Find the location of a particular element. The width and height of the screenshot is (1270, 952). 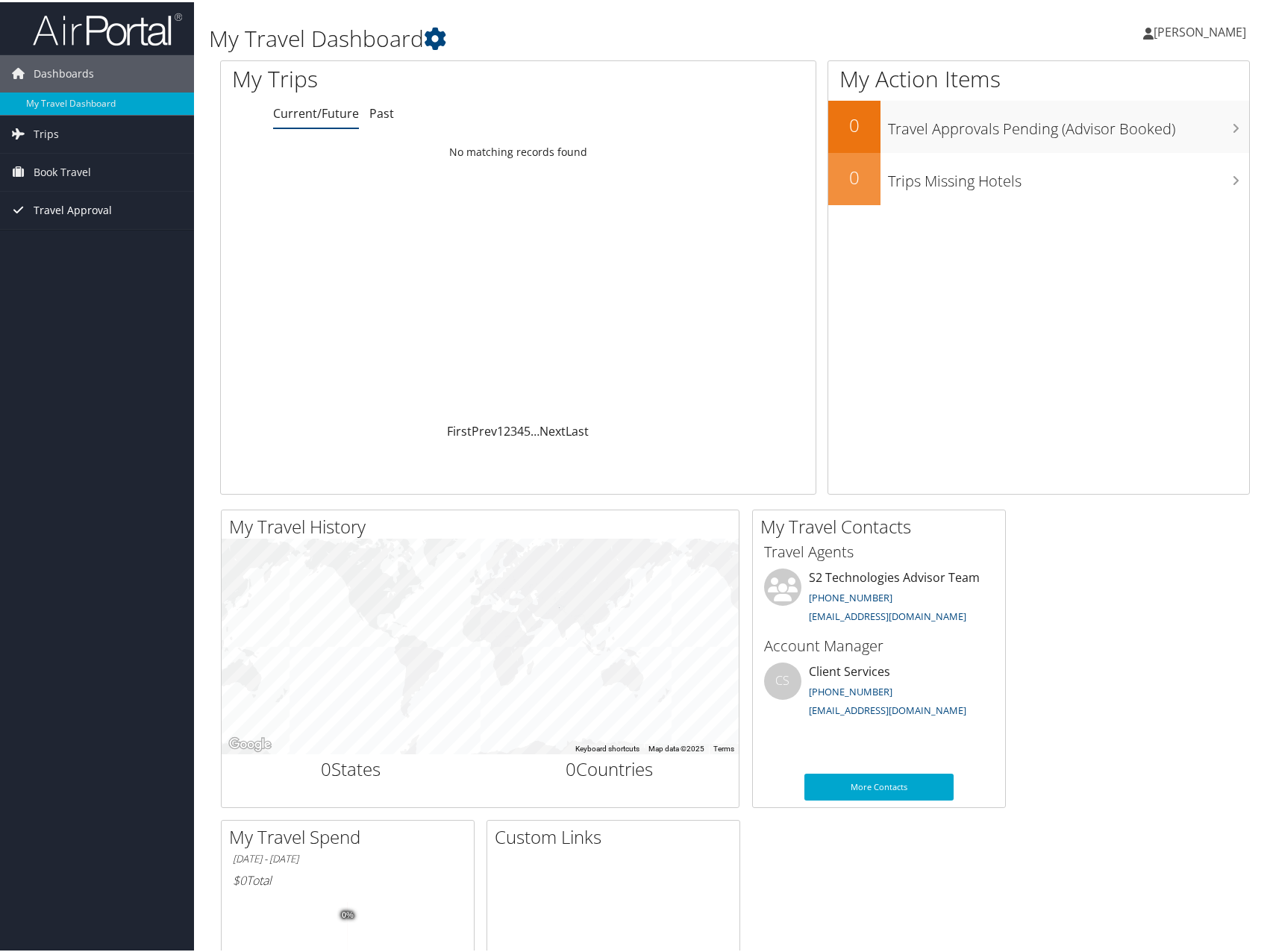

h2: My Travel Spend is located at coordinates (351, 834).